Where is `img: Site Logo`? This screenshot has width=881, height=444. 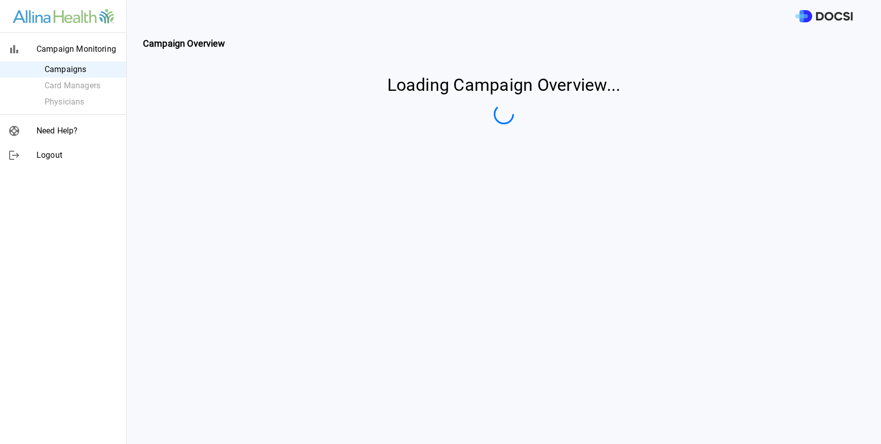 img: Site Logo is located at coordinates (63, 16).